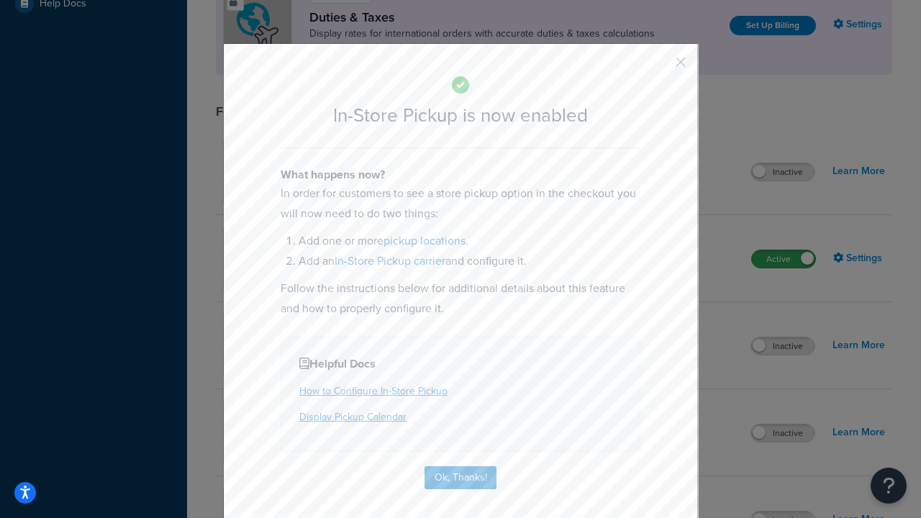 The height and width of the screenshot is (518, 921). What do you see at coordinates (469, 261) in the screenshot?
I see `li: Add an and configure it.` at bounding box center [469, 261].